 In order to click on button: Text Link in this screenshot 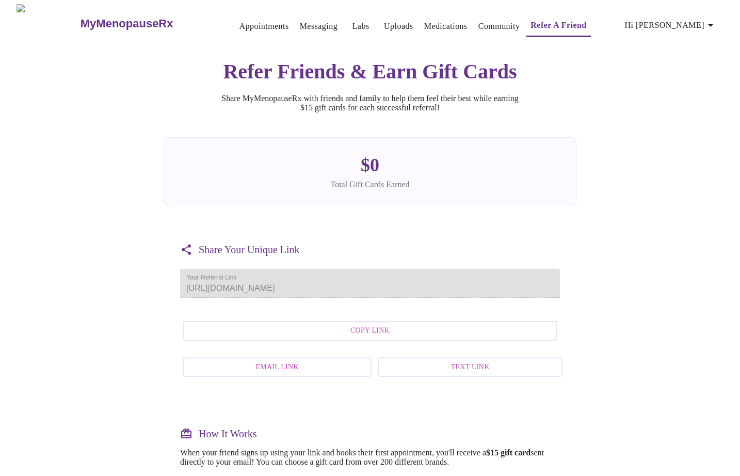, I will do `click(470, 367)`.